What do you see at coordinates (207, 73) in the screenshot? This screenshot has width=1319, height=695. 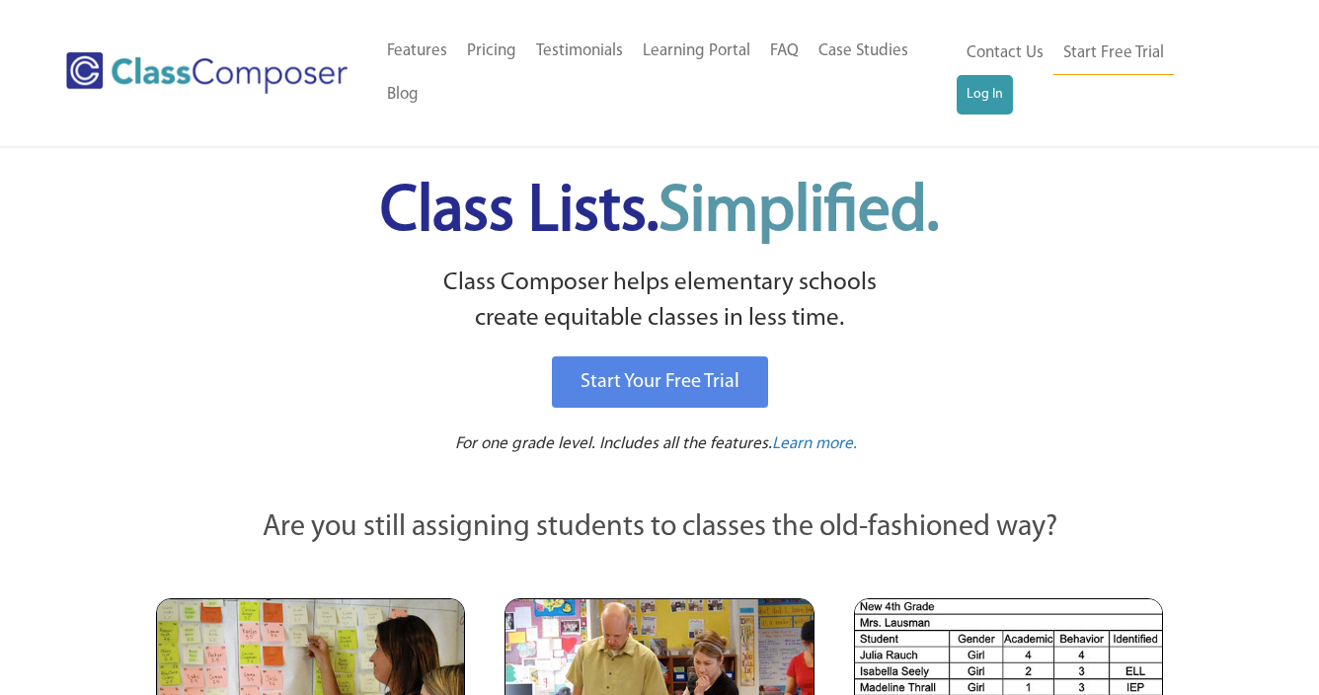 I see `img: Class Composer` at bounding box center [207, 73].